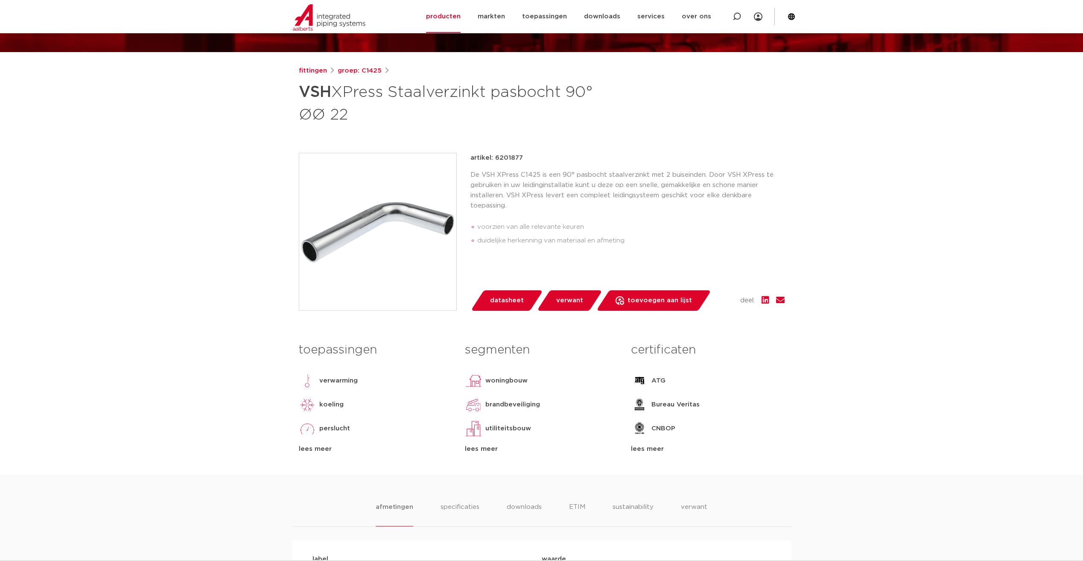 The height and width of the screenshot is (561, 1083). What do you see at coordinates (747, 300) in the screenshot?
I see `span: deel:` at bounding box center [747, 300].